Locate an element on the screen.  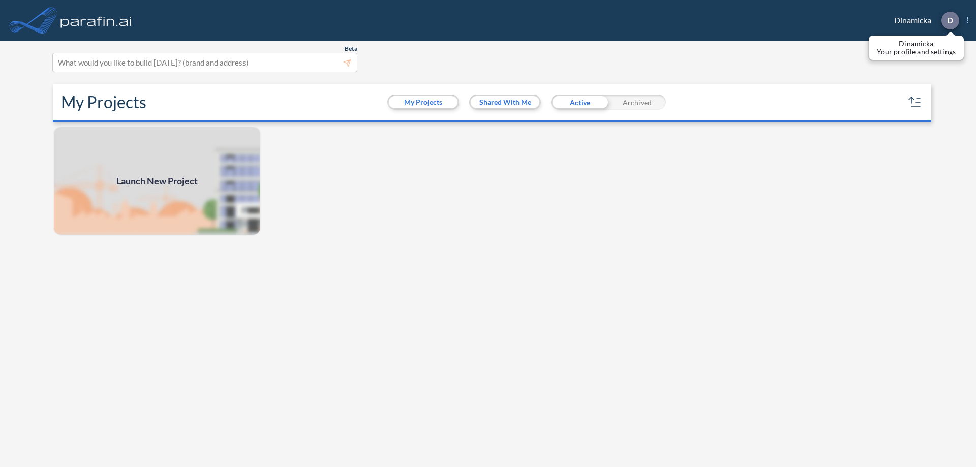
img: logo is located at coordinates (96, 20).